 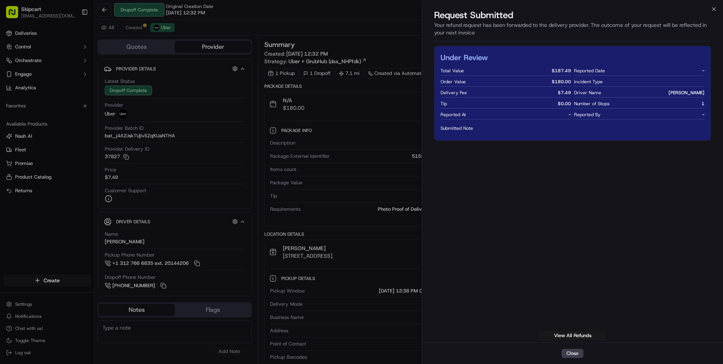 I want to click on span: $ 180.00, so click(x=561, y=82).